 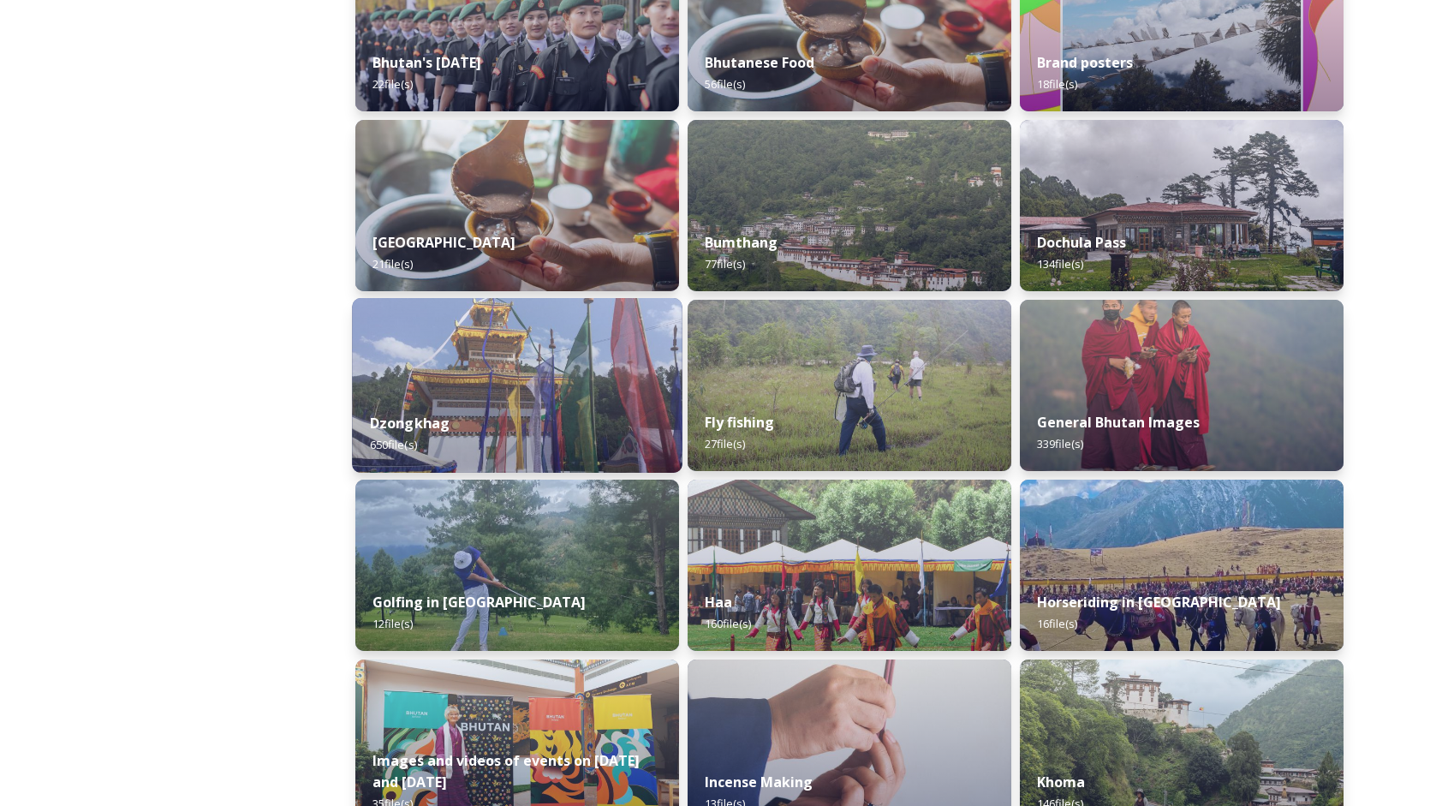 What do you see at coordinates (392, 264) in the screenshot?
I see `span: 21 file(s)` at bounding box center [392, 264].